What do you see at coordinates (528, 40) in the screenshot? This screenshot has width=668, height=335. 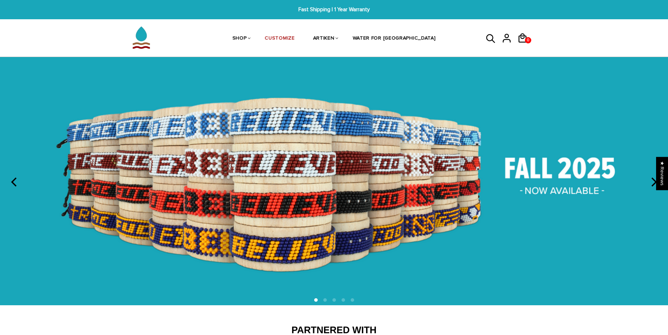 I see `span: 0` at bounding box center [528, 40].